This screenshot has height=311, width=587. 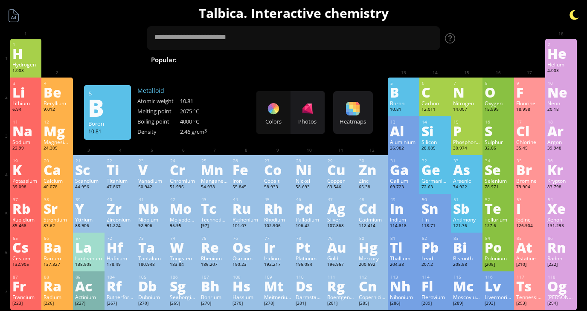 What do you see at coordinates (466, 170) in the screenshot?
I see `div: As` at bounding box center [466, 170].